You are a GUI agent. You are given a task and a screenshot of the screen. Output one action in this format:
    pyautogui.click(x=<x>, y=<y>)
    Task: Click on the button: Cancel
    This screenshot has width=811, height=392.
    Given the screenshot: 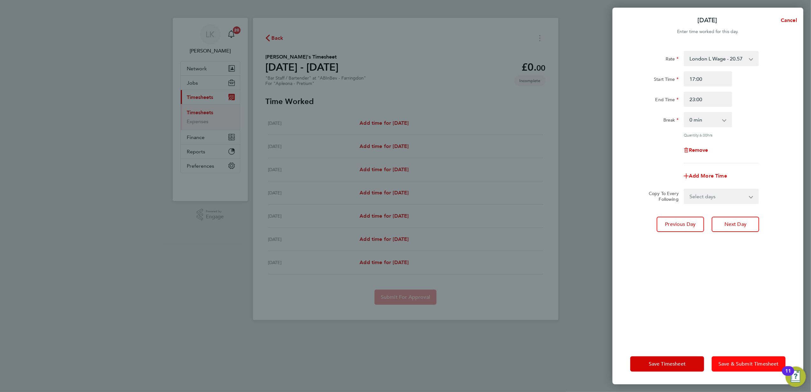 What is the action you would take?
    pyautogui.click(x=787, y=20)
    